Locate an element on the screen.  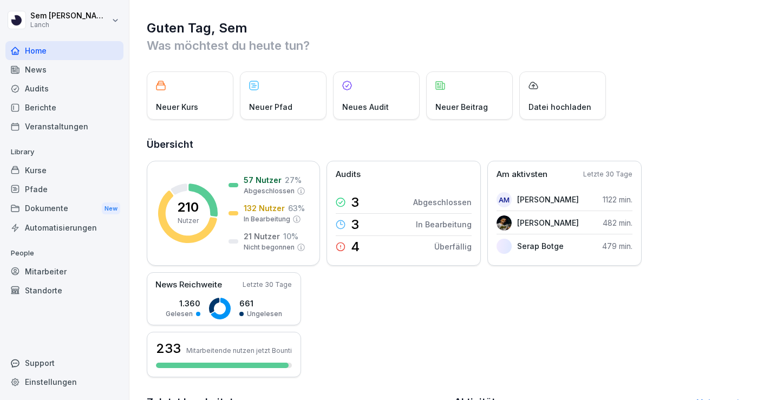
div: Home is located at coordinates (64, 50).